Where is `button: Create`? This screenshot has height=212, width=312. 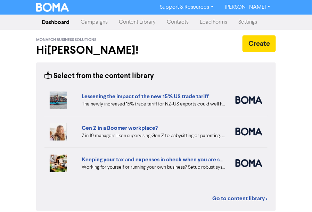 button: Create is located at coordinates (259, 44).